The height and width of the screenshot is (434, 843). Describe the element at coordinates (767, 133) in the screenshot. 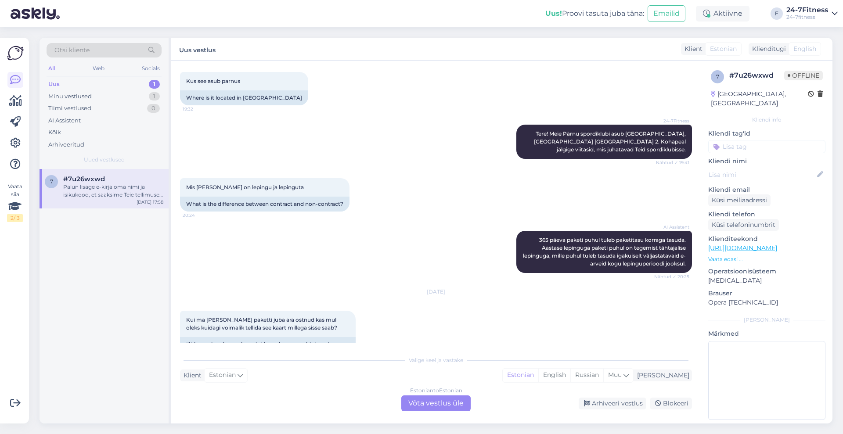

I see `p: Kliendi tag'id` at that location.